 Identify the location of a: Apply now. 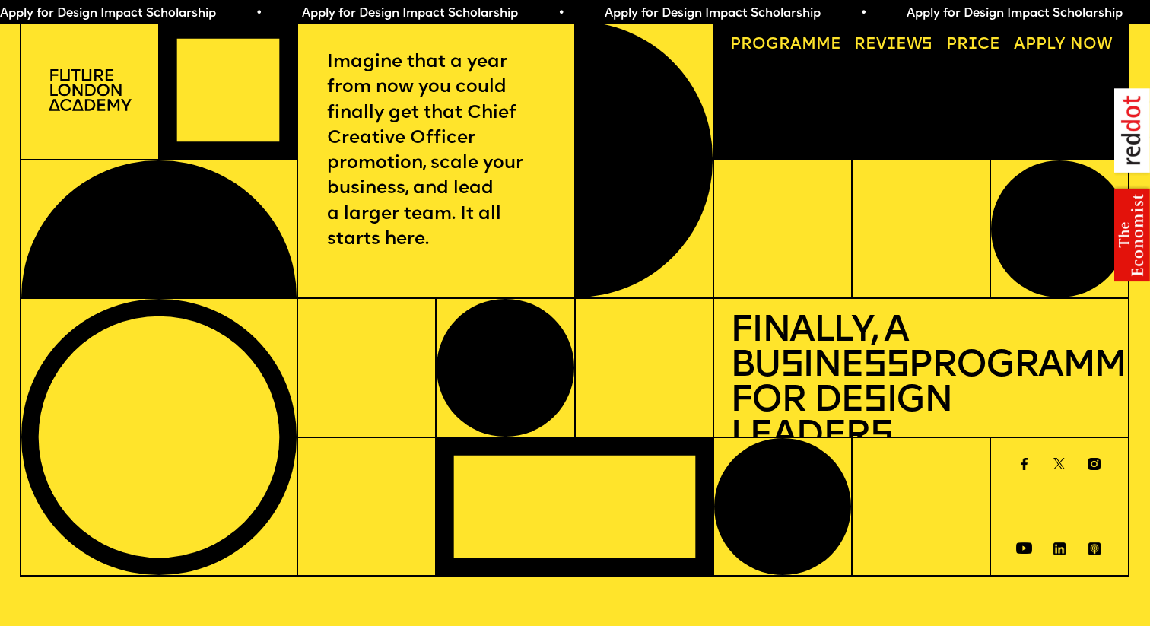
(1063, 46).